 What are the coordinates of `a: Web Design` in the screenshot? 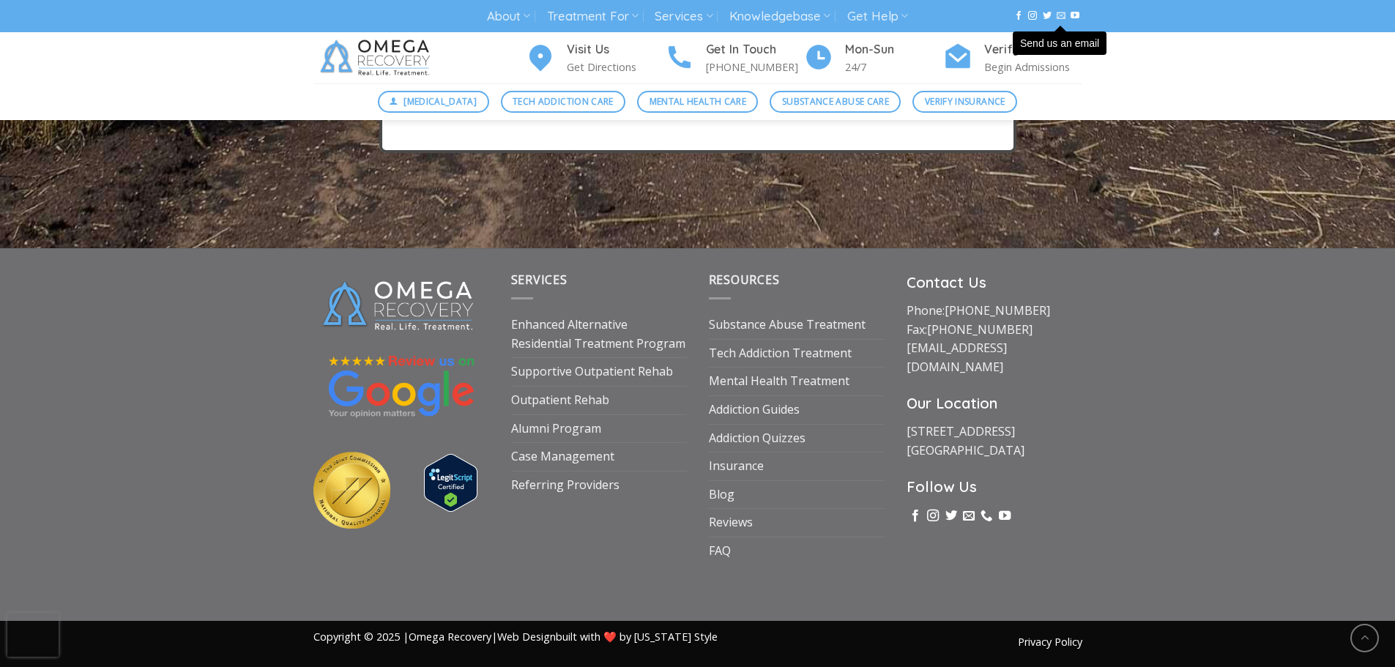 It's located at (527, 636).